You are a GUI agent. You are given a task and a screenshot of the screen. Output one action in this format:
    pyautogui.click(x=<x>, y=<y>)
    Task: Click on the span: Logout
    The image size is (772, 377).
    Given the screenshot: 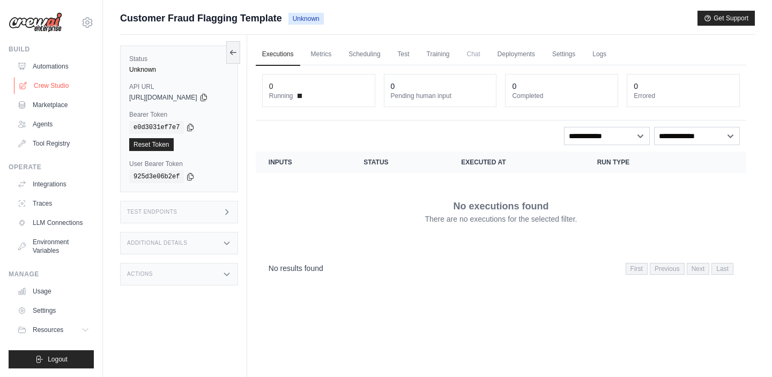 What is the action you would take?
    pyautogui.click(x=57, y=360)
    